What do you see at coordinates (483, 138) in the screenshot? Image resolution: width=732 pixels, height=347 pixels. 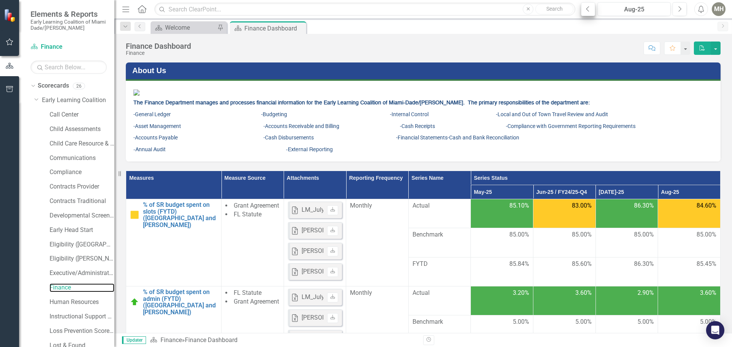 I see `span: -Cash and Bank Reconciliation` at bounding box center [483, 138].